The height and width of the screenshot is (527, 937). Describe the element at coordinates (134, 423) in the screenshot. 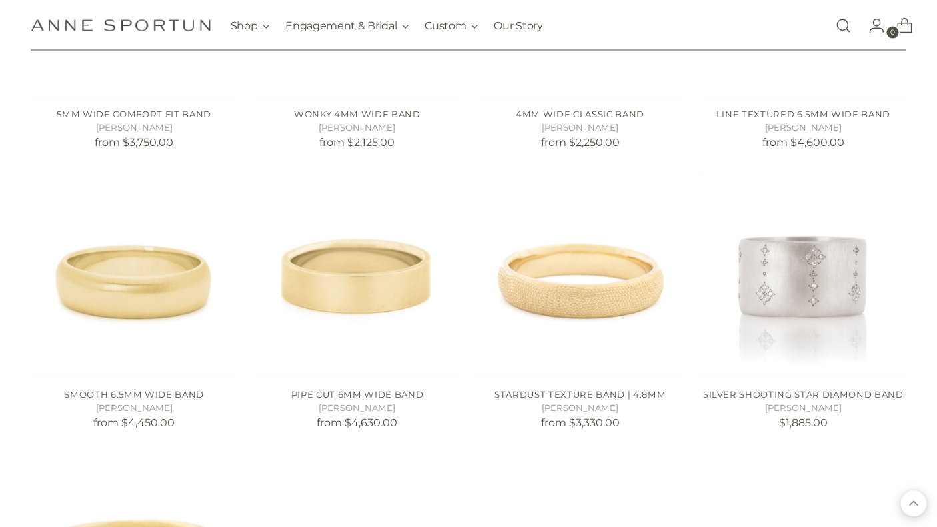

I see `p: from $4,450.00` at that location.